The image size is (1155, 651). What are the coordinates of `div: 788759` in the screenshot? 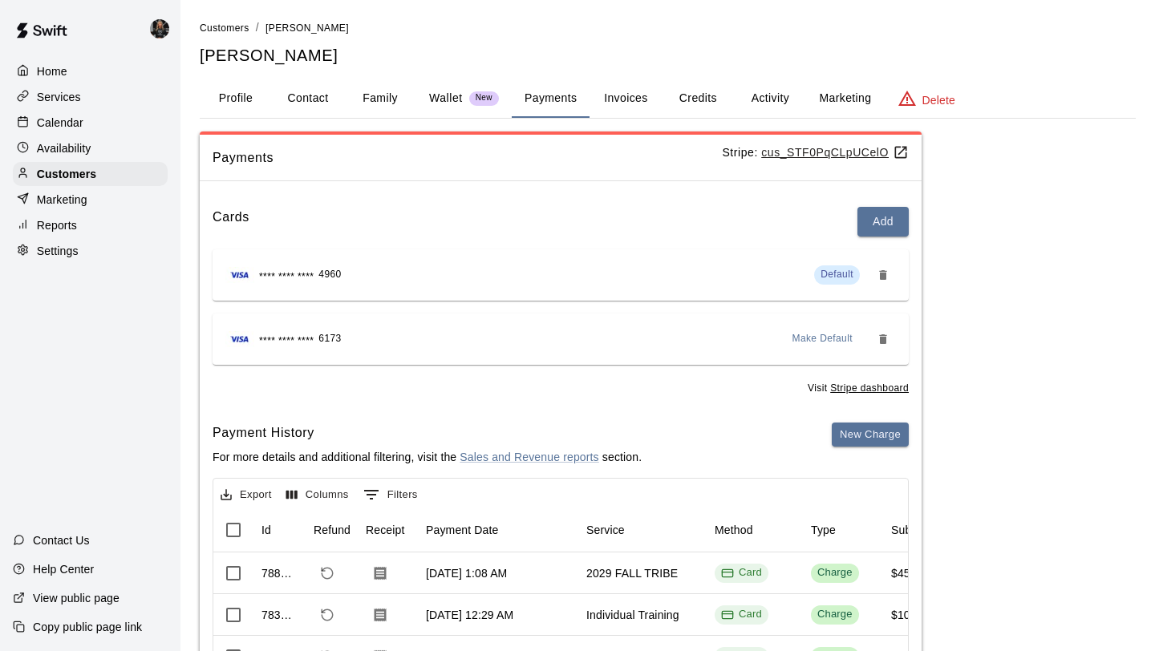 It's located at (279, 574).